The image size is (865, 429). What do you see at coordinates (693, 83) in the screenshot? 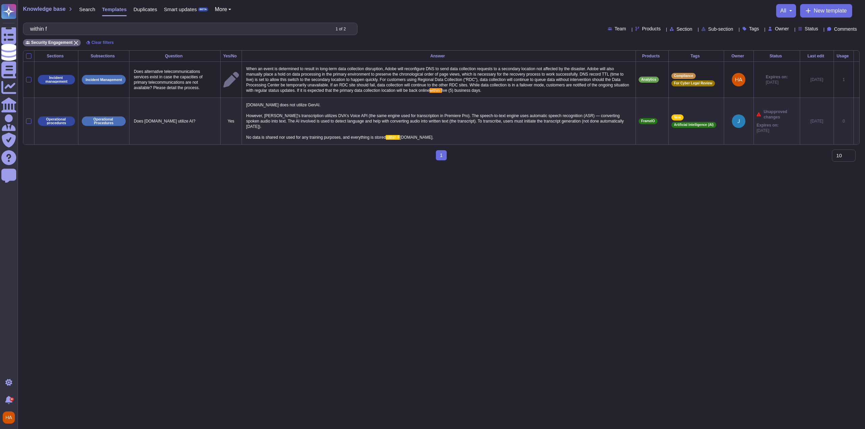
I see `span: For Cyber Legal Review` at bounding box center [693, 83].